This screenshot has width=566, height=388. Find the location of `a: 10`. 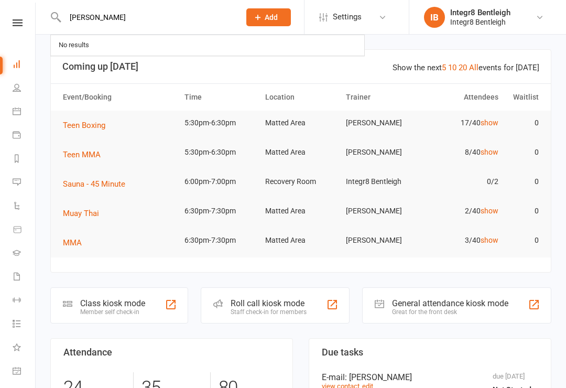

a: 10 is located at coordinates (452, 68).